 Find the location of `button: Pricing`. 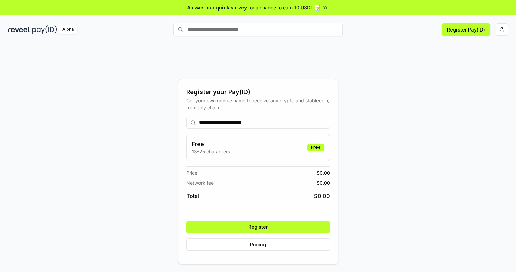

button: Pricing is located at coordinates (258, 244).